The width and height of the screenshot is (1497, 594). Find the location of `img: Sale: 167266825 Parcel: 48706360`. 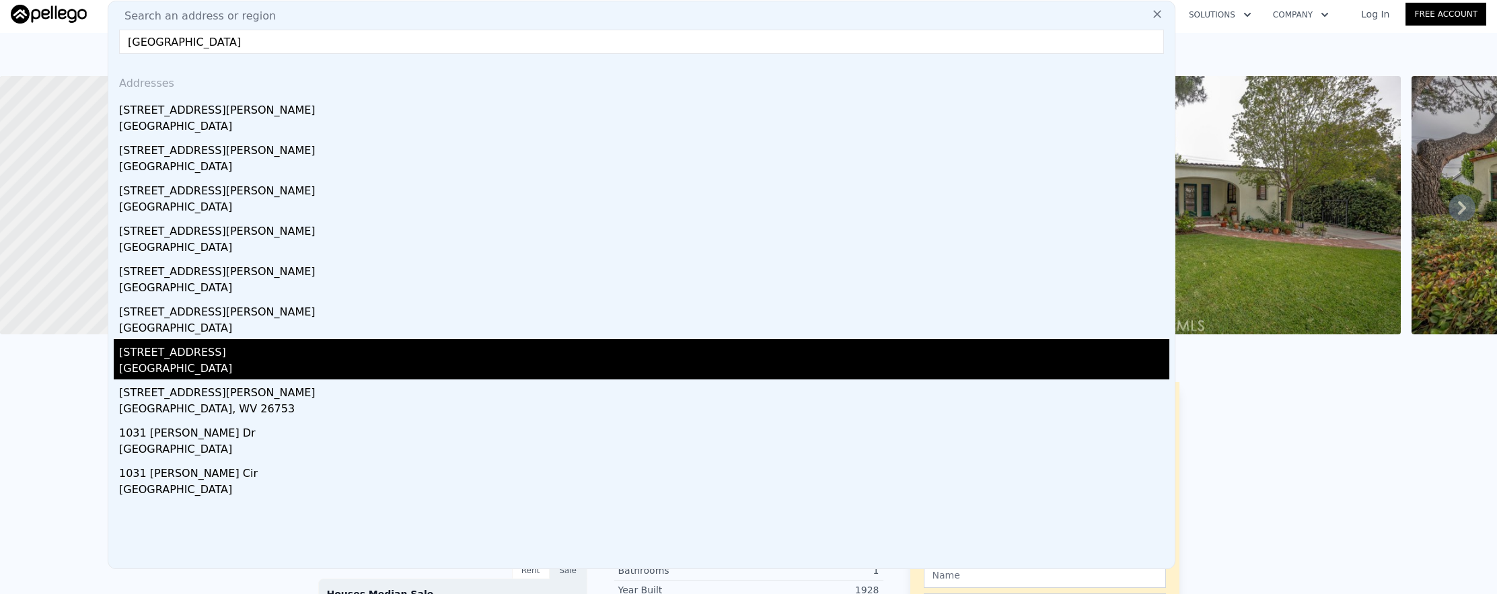

img: Sale: 167266825 Parcel: 48706360 is located at coordinates (1208, 205).